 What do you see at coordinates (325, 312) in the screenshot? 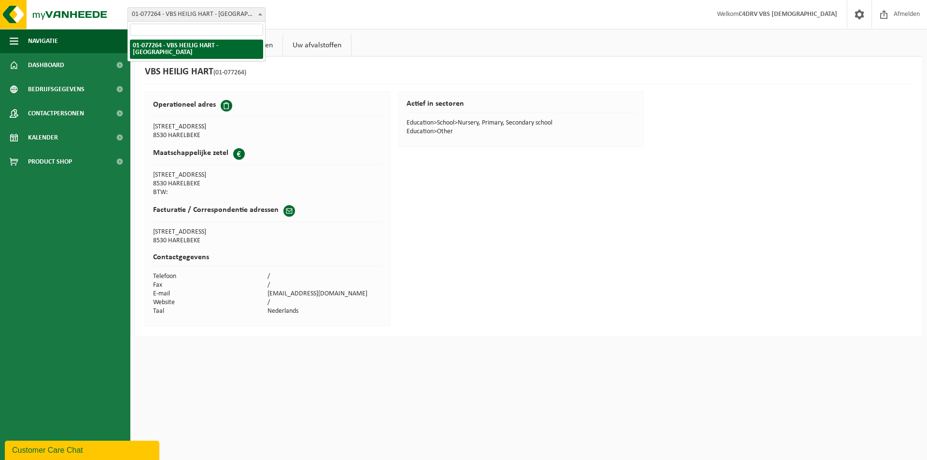
I see `td: Nederlands` at bounding box center [325, 312].